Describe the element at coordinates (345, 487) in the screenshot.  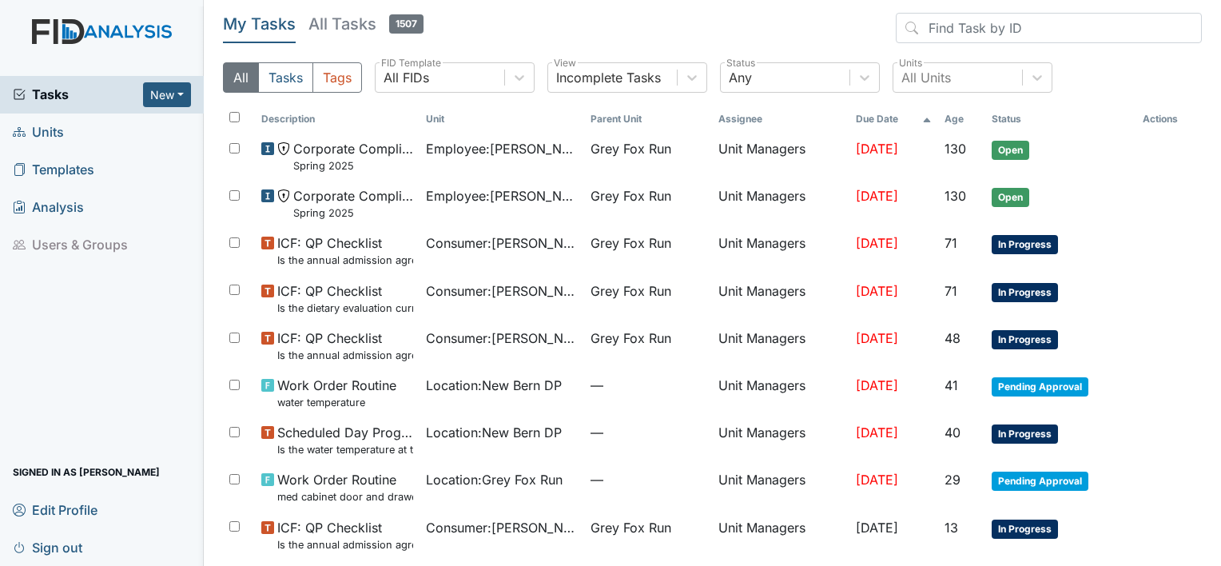
I see `span: Work Order Routine med cabinet door and drawer` at that location.